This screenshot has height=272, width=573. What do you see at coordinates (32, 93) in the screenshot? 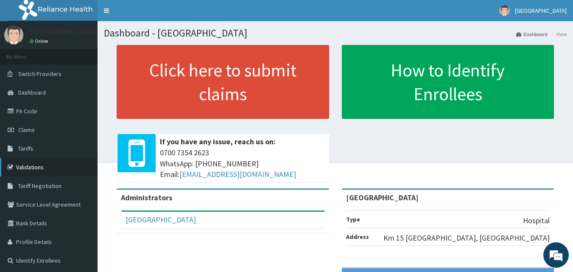
I see `span: Dashboard` at bounding box center [32, 93].